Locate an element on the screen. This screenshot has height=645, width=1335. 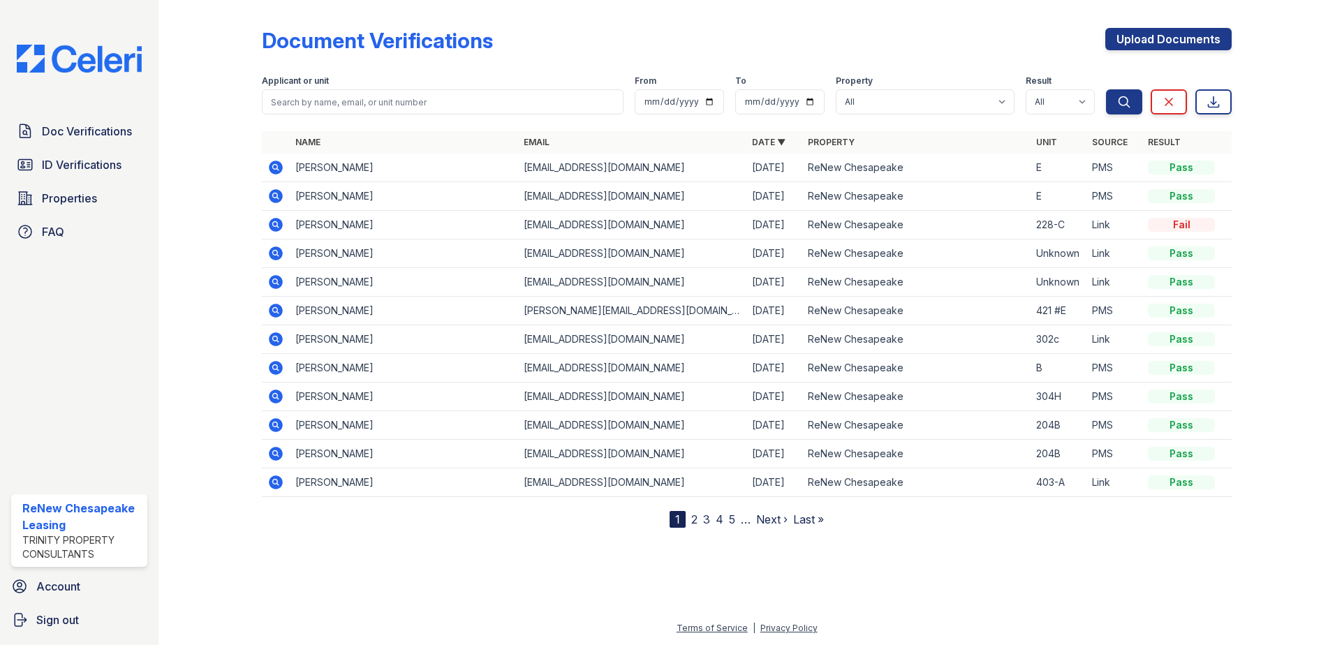
div: Fail is located at coordinates (1182, 225).